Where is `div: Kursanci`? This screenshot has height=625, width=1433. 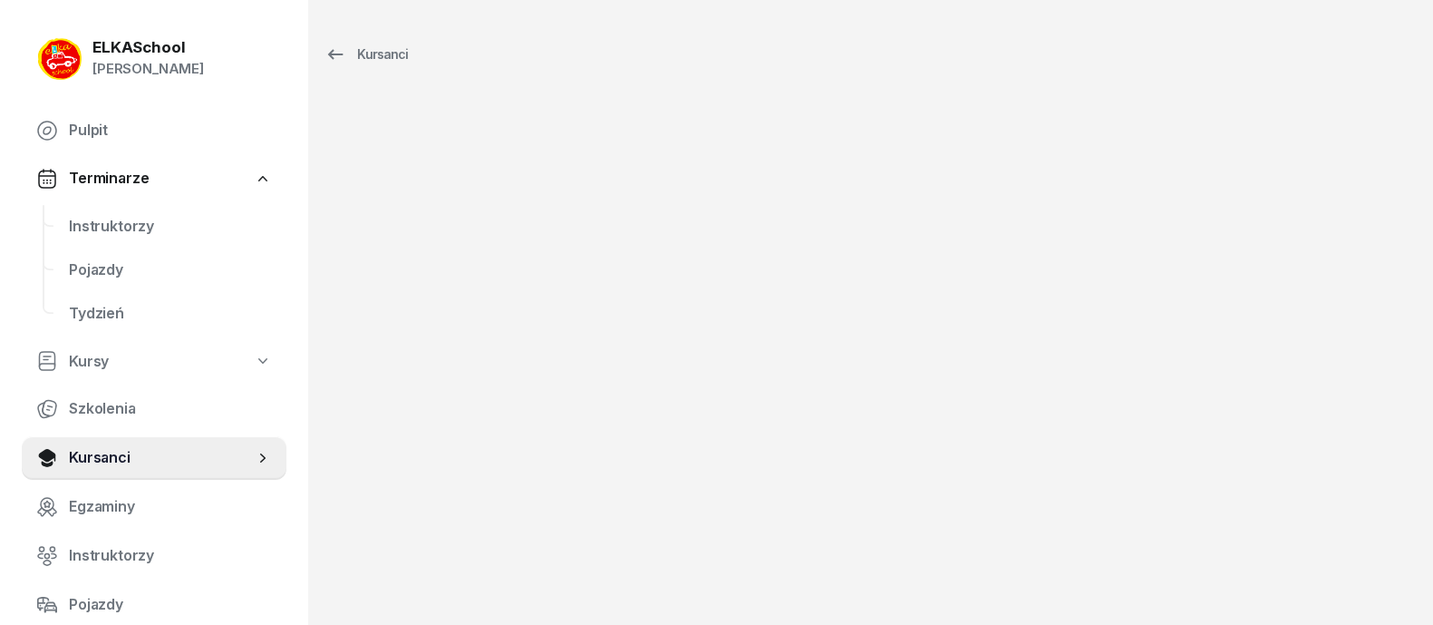
div: Kursanci is located at coordinates (366, 54).